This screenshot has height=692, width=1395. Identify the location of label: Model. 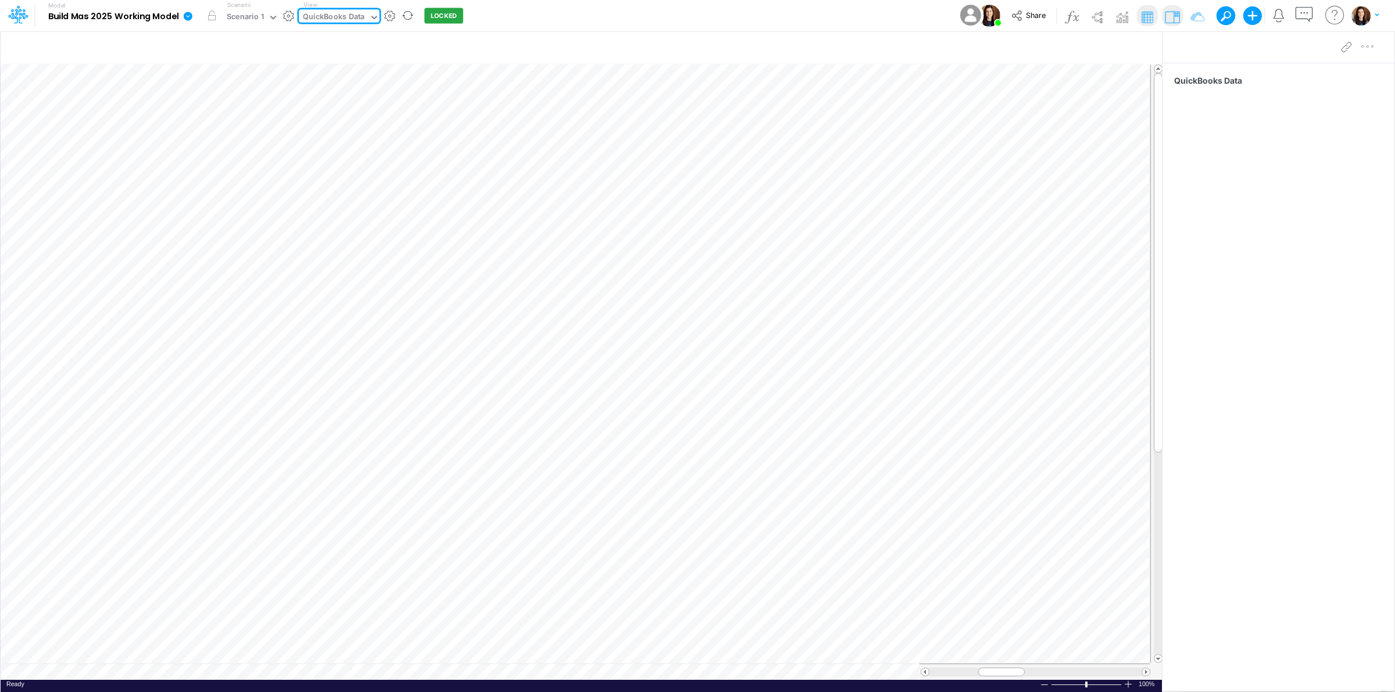
(57, 6).